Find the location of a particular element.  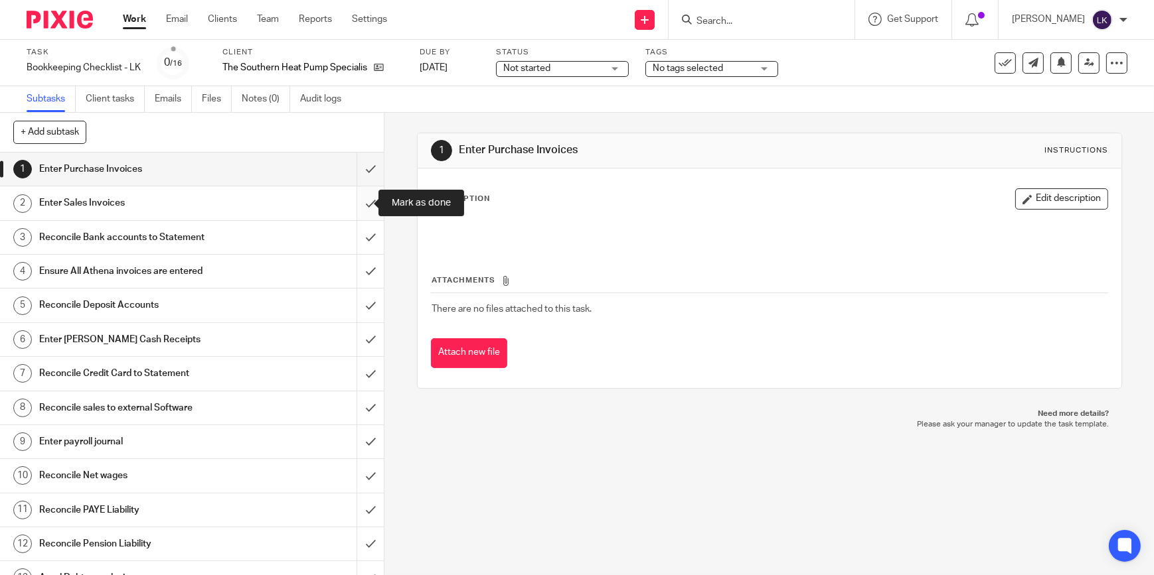

img: Pixie is located at coordinates (60, 19).